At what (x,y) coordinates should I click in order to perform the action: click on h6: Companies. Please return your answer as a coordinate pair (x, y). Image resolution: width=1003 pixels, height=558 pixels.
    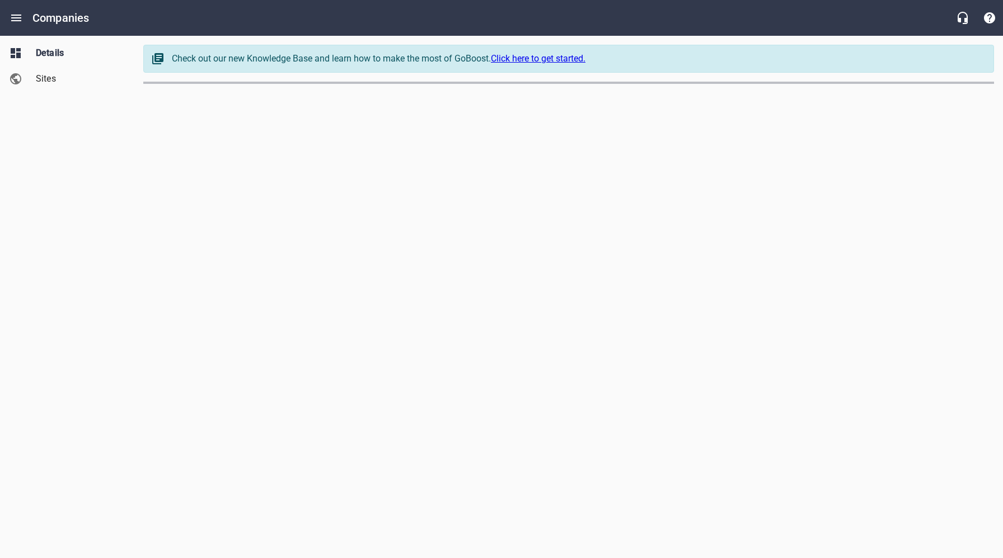
    Looking at the image, I should click on (60, 18).